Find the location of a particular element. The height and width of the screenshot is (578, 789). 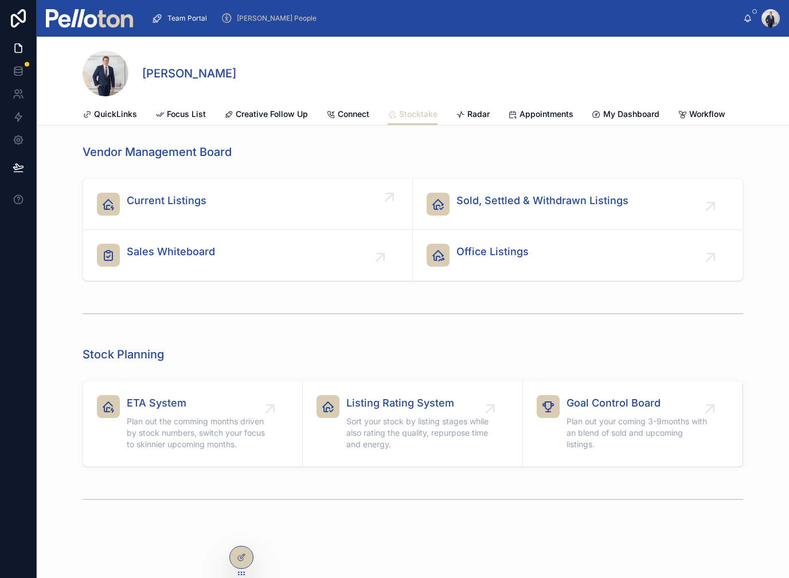

a: My Dashboard is located at coordinates (625, 115).